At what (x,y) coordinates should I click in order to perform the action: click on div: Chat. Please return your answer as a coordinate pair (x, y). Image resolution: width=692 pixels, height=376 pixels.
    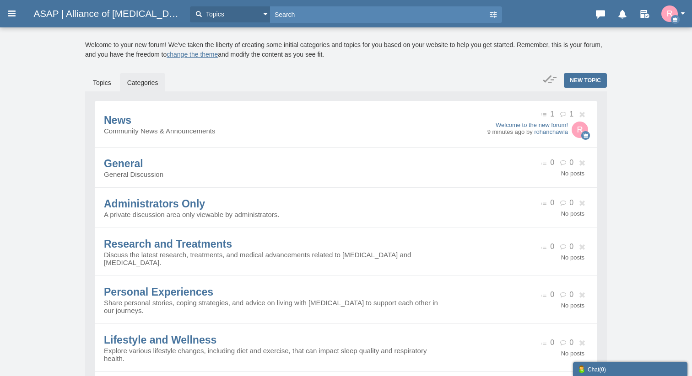
    Looking at the image, I should click on (630, 369).